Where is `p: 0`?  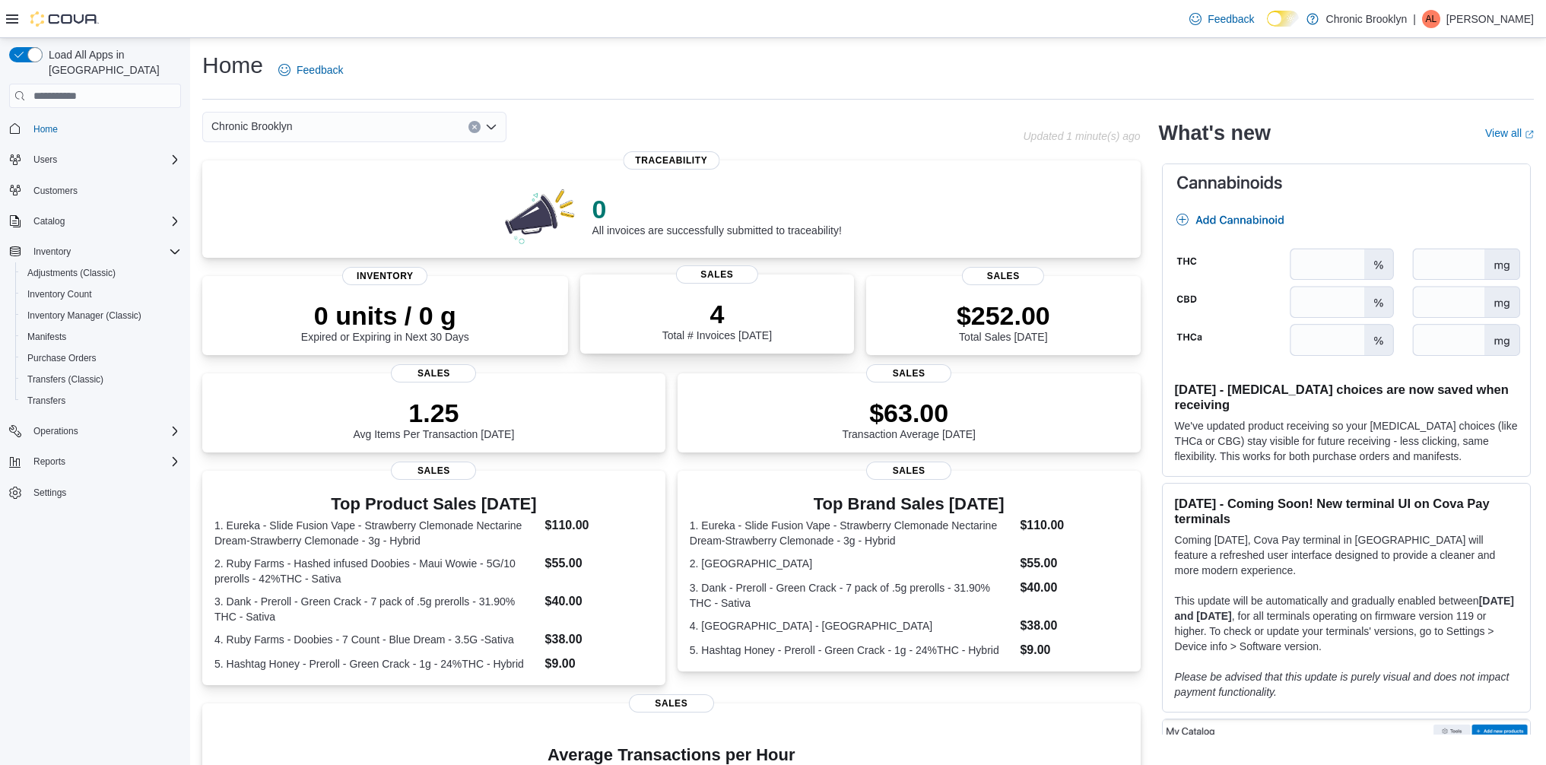
p: 0 is located at coordinates (717, 209).